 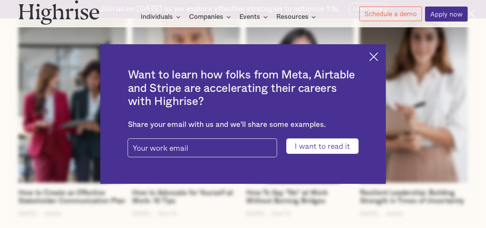 I want to click on img: Cross icon, so click(x=374, y=56).